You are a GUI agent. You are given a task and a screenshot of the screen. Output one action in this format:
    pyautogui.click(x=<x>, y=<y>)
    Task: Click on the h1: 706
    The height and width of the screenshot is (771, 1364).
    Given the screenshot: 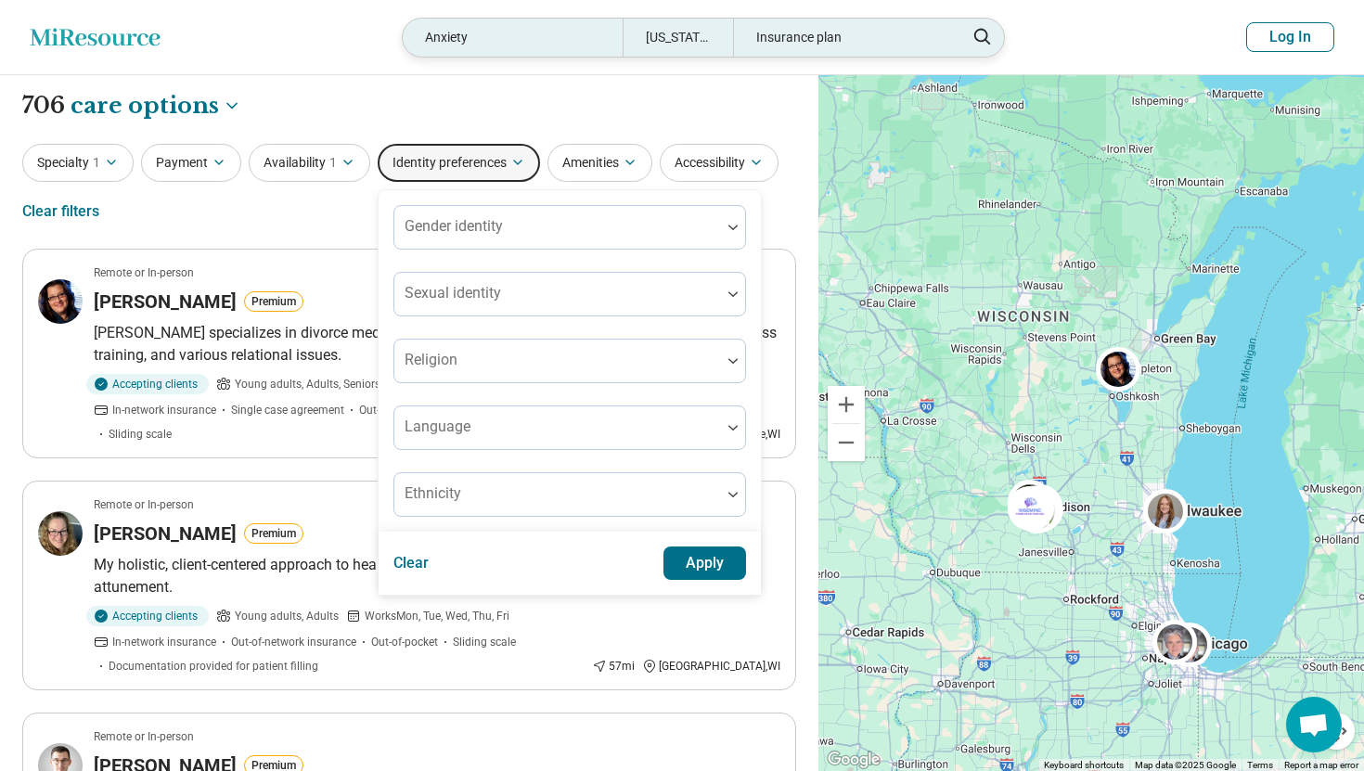 What is the action you would take?
    pyautogui.click(x=132, y=106)
    